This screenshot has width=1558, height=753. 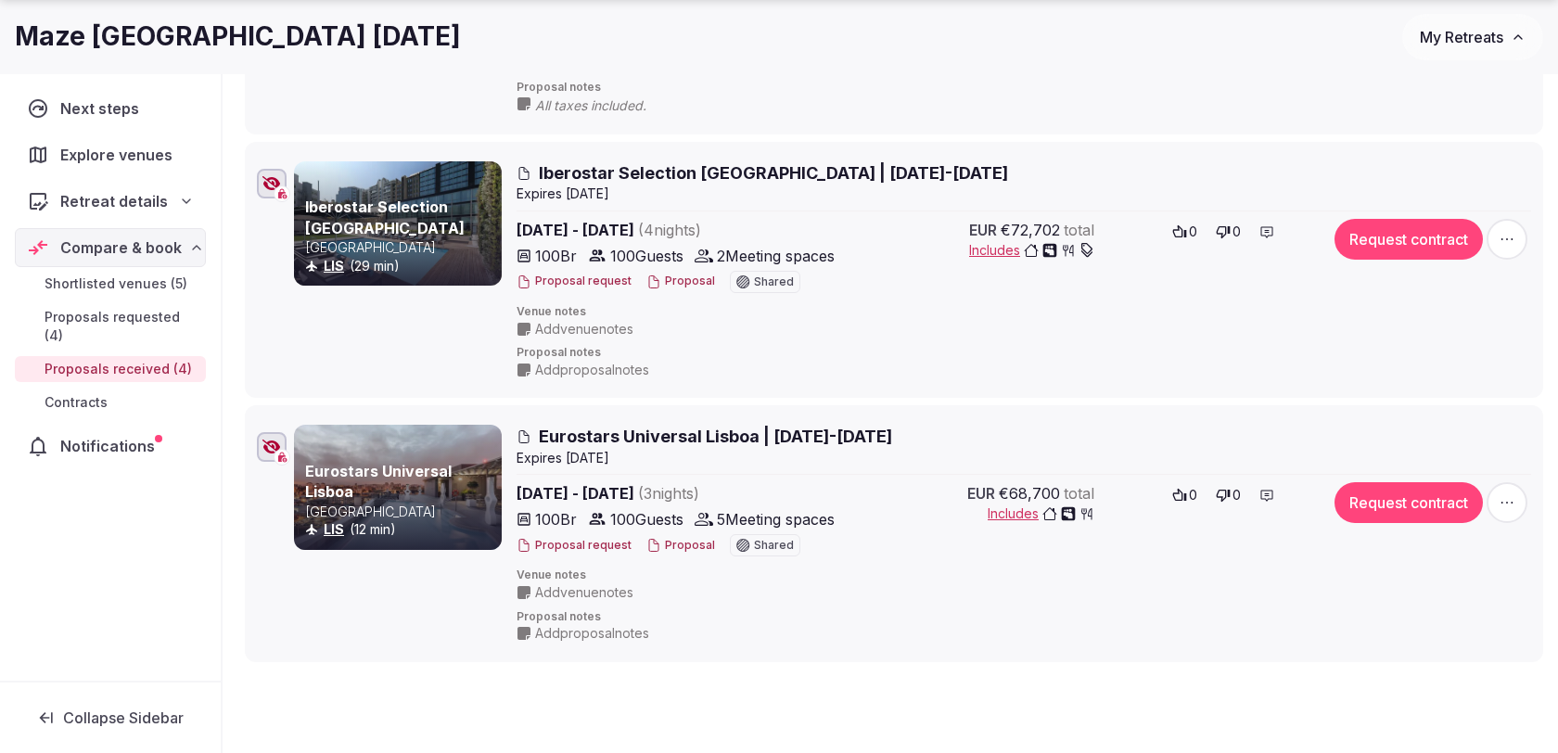 I want to click on span: Retreat details, so click(x=114, y=201).